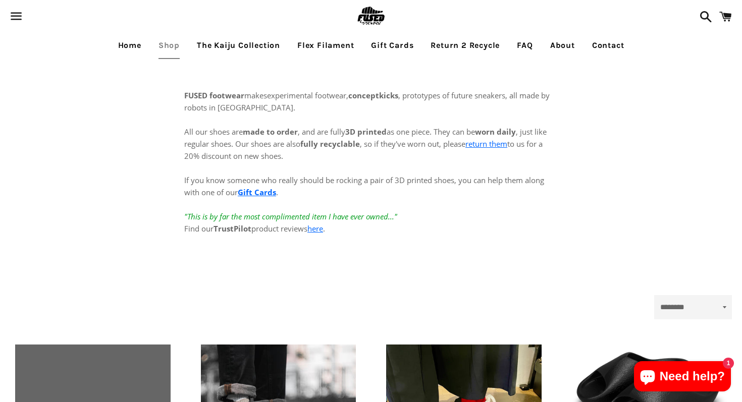 The image size is (742, 402). I want to click on strong: worn daily, so click(495, 132).